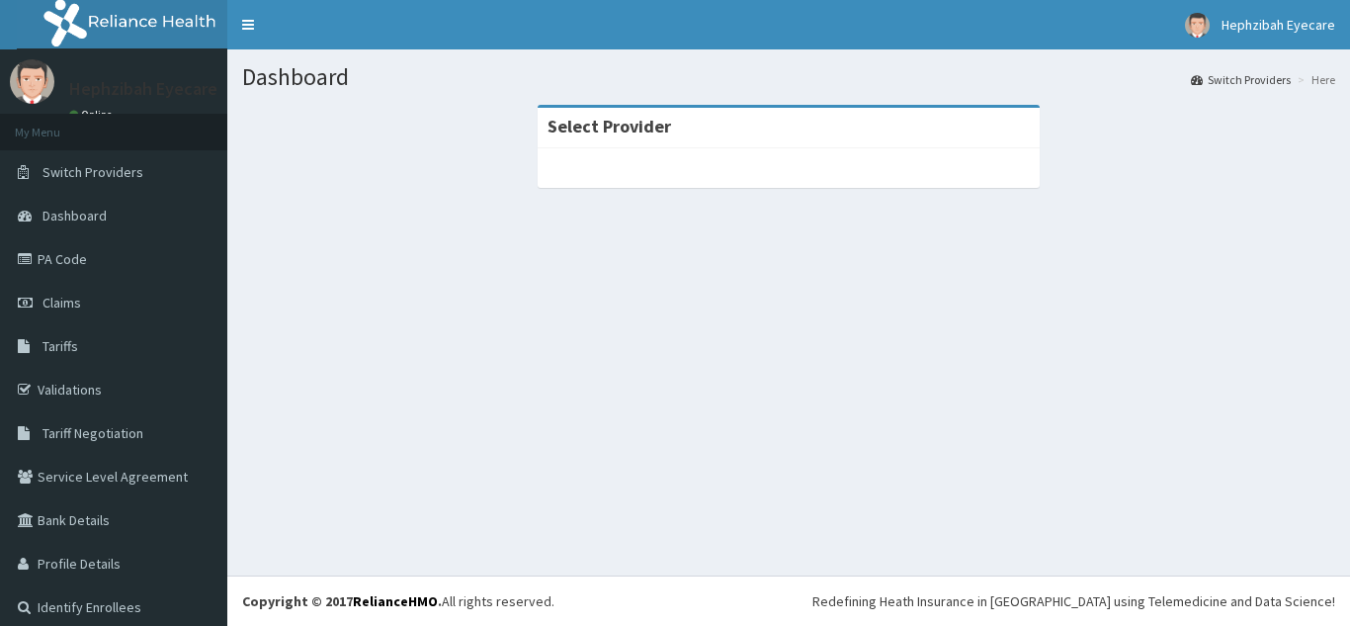 The width and height of the screenshot is (1350, 626). What do you see at coordinates (1314, 79) in the screenshot?
I see `li: Here` at bounding box center [1314, 79].